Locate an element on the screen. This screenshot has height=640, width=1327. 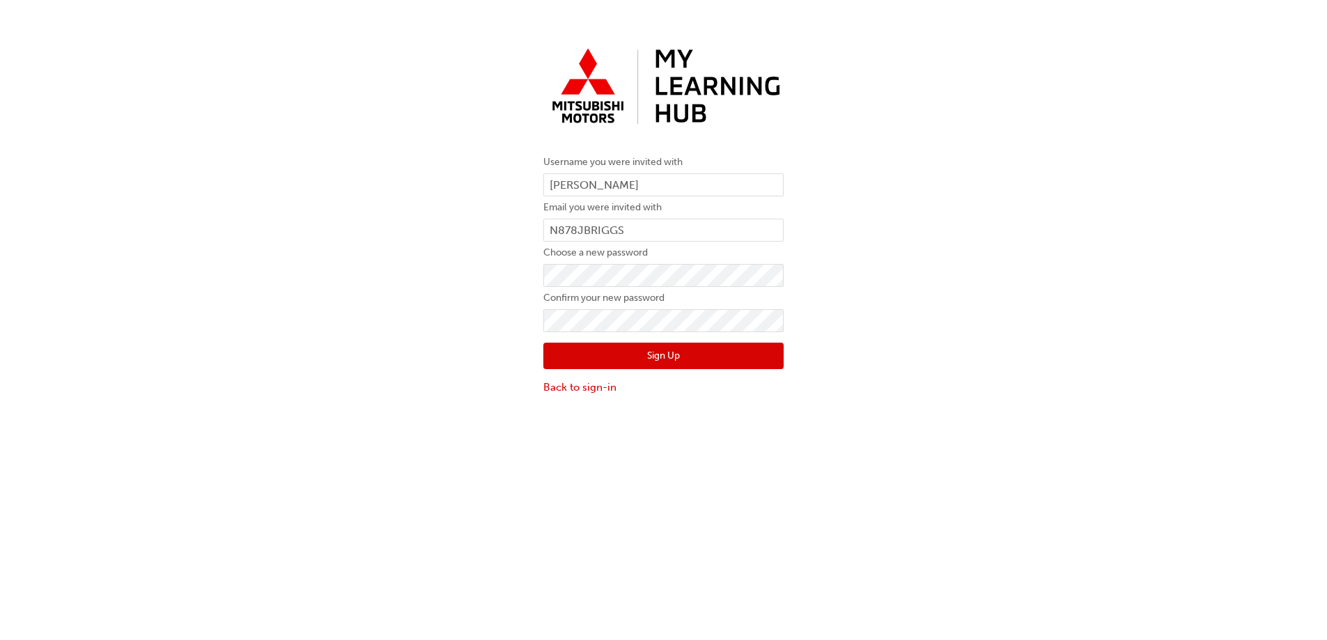
label: Username you were invited with is located at coordinates (663, 162).